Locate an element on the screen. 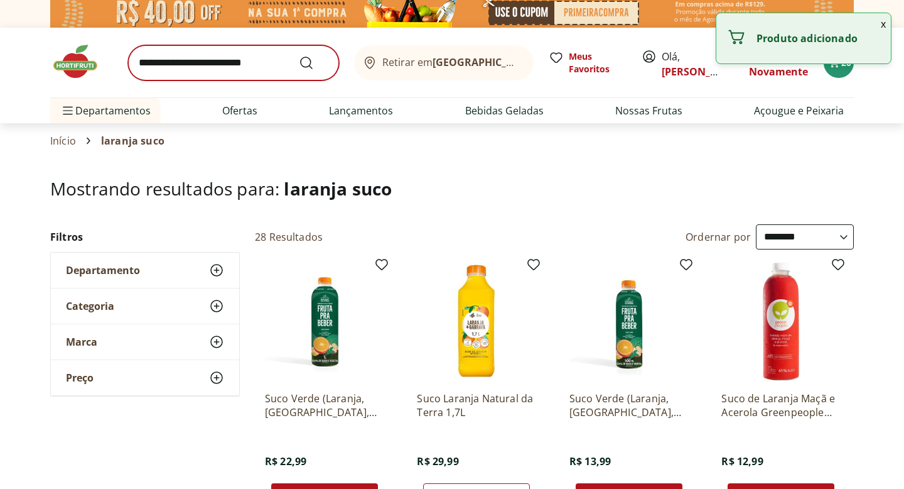  span: R$ 29,99 is located at coordinates (438, 461).